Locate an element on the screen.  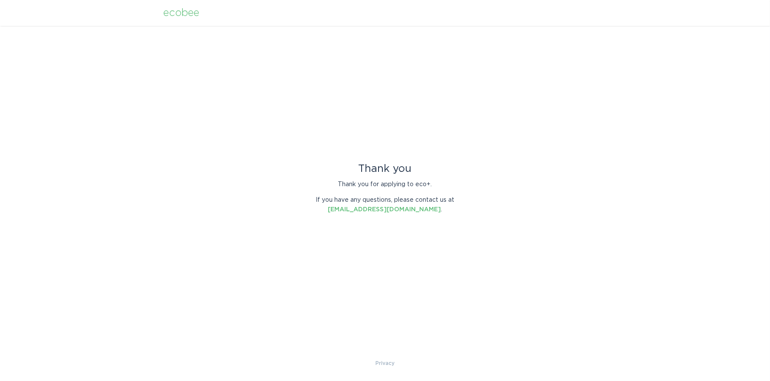
div: ecobee is located at coordinates (181, 13).